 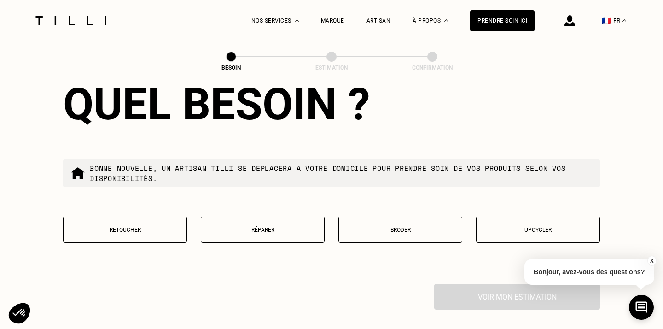 What do you see at coordinates (502, 21) in the screenshot?
I see `div: Prendre soin ici` at bounding box center [502, 21].